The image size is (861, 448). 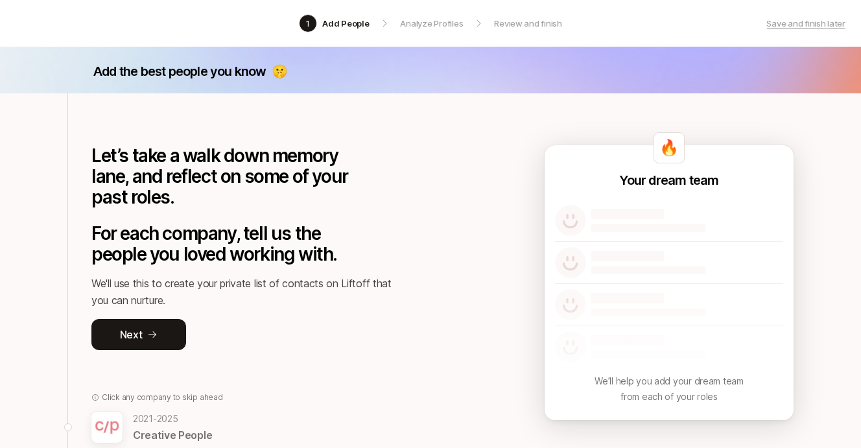 What do you see at coordinates (308, 23) in the screenshot?
I see `p: 1` at bounding box center [308, 23].